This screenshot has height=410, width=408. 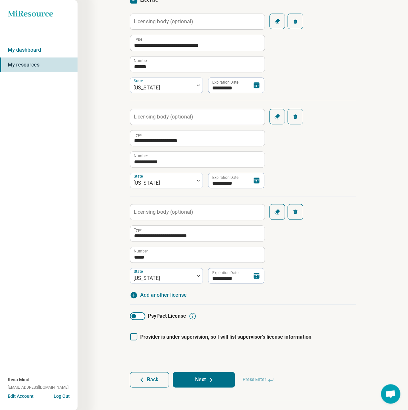 What do you see at coordinates (167, 316) in the screenshot?
I see `span: PsyPact License` at bounding box center [167, 316].